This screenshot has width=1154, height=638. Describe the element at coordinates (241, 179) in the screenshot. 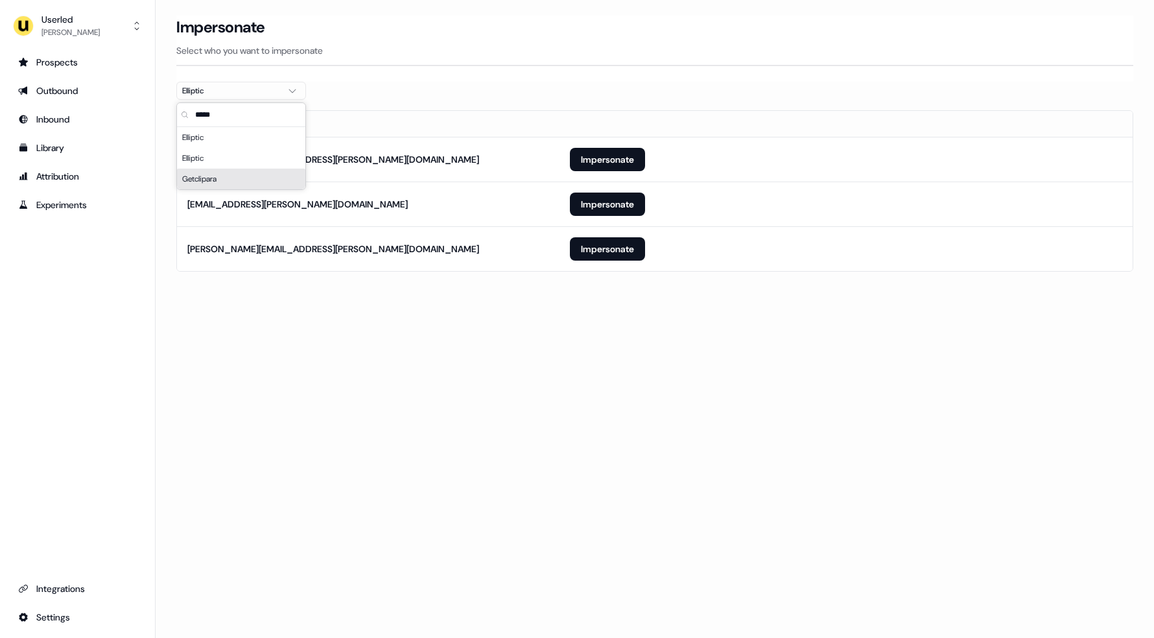

I see `div: Getclipara` at that location.